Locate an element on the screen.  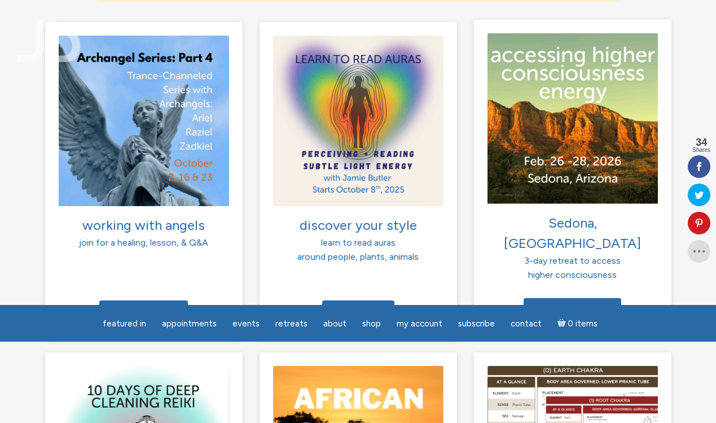
a: Jamie Butler. The Everyday Medium is located at coordinates (49, 40).